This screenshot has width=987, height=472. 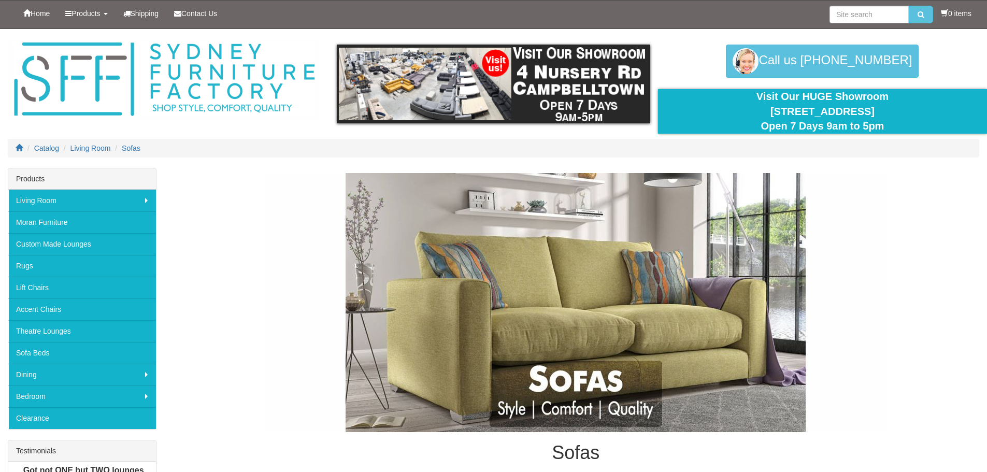 What do you see at coordinates (47, 148) in the screenshot?
I see `a: Catalog` at bounding box center [47, 148].